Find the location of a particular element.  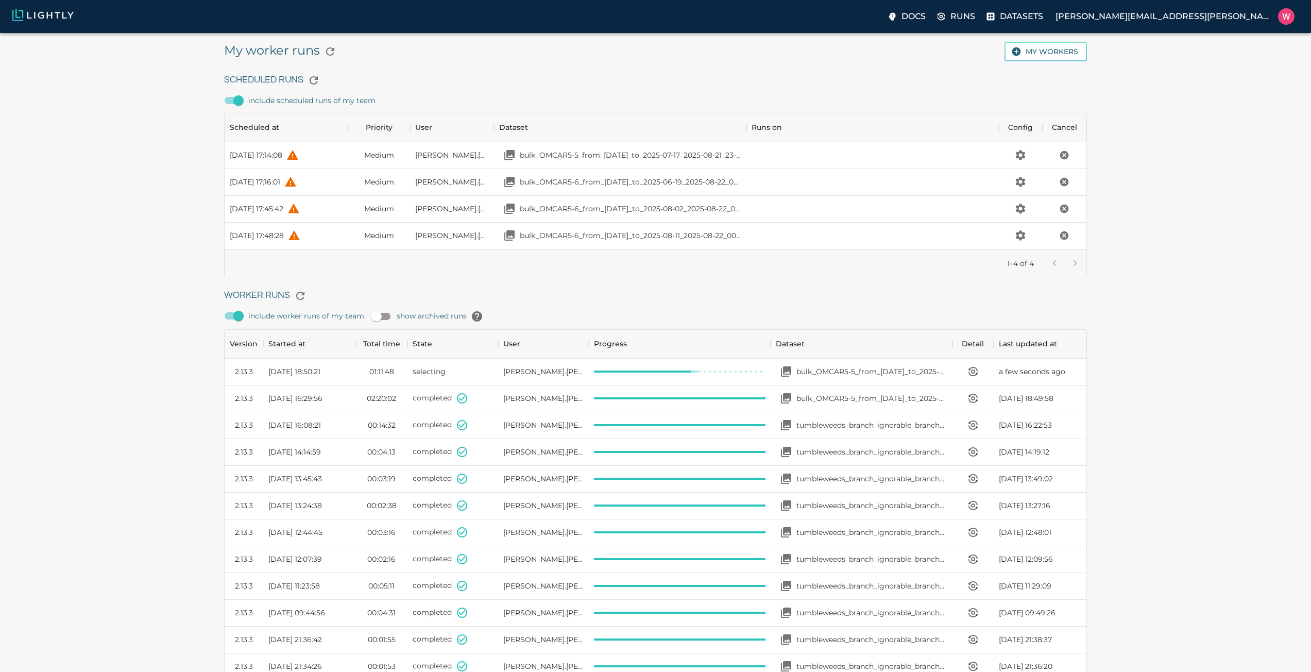

a: Open your dataset bulk_OMCAR5-6_from_2025-08-11_to_2025-08-11_2025-08-22_00-19-05bulk_OMCAR5-6_fr... is located at coordinates (620, 235).